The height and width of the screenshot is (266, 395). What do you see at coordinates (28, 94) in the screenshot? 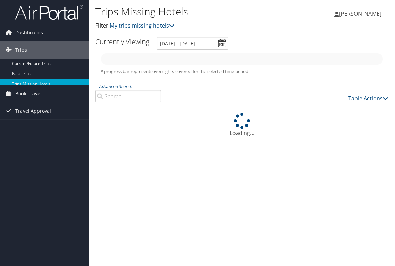
I see `span: Book Travel` at bounding box center [28, 94].